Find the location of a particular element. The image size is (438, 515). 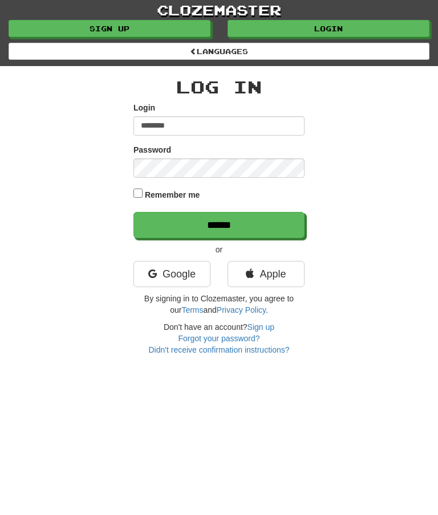

p: or is located at coordinates (219, 250).